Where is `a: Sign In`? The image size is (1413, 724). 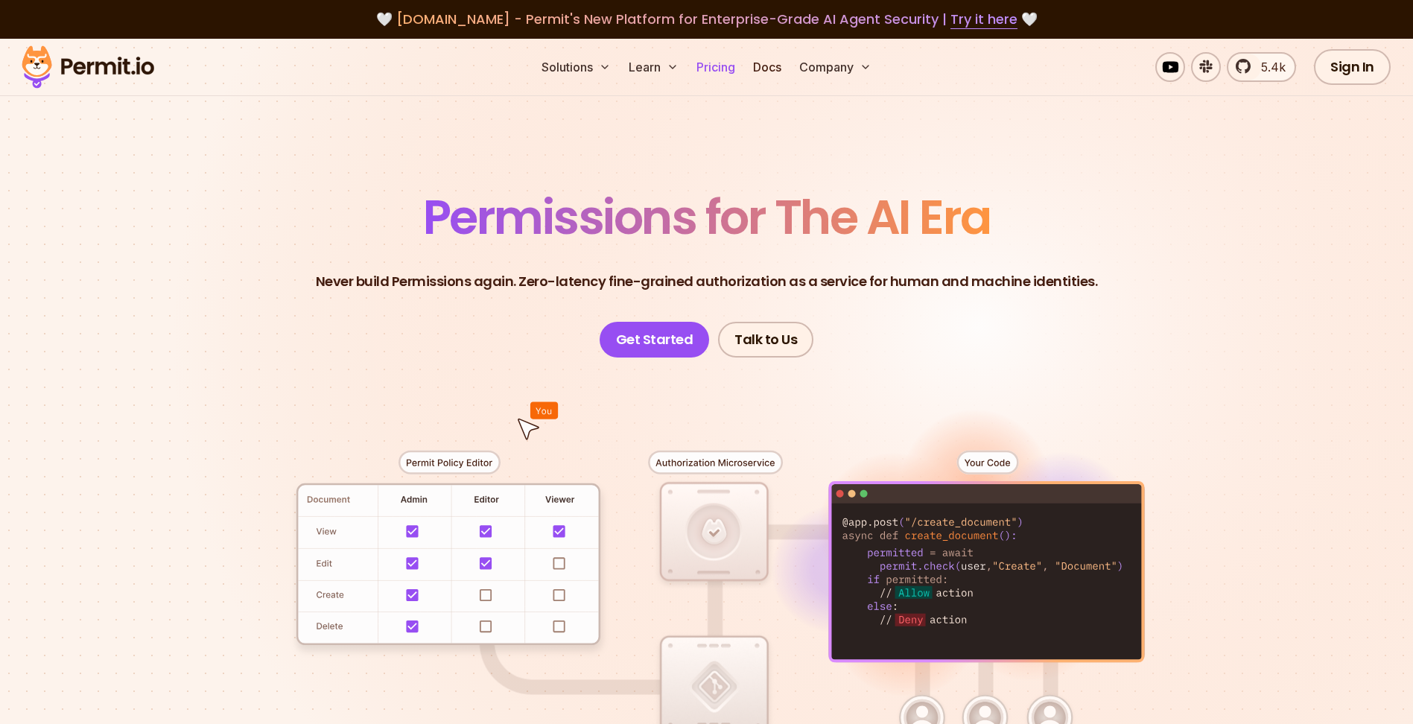
a: Sign In is located at coordinates (1352, 67).